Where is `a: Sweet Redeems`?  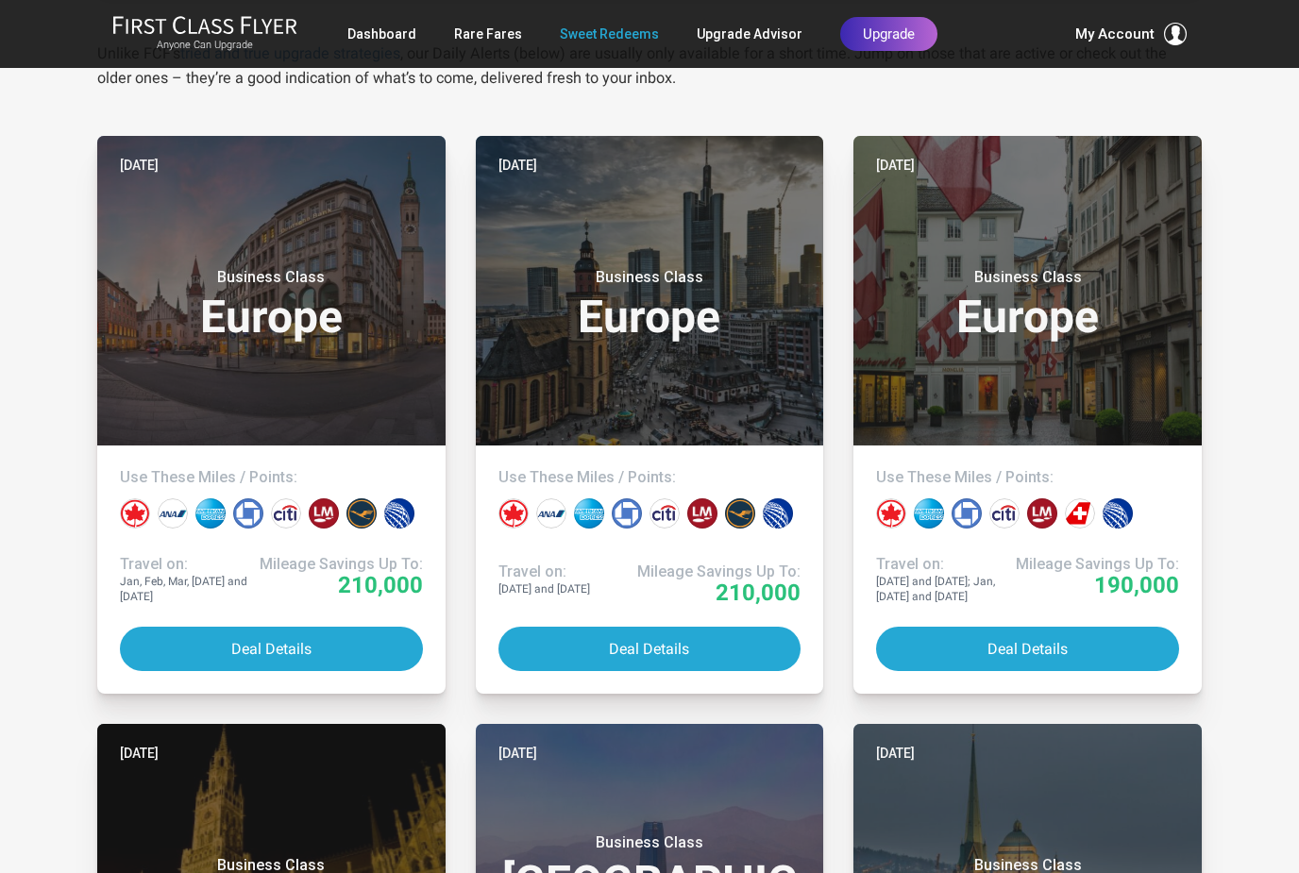 a: Sweet Redeems is located at coordinates (609, 34).